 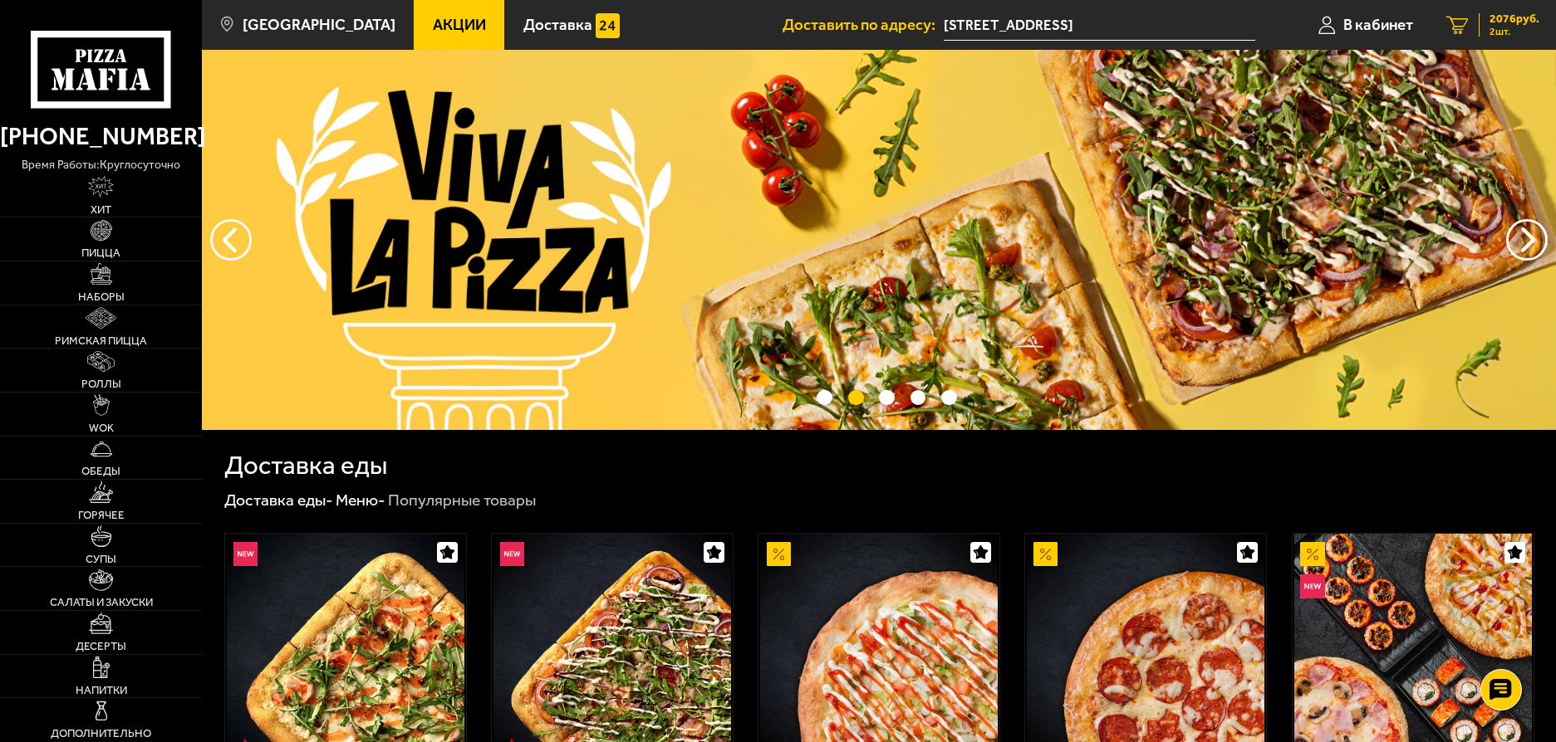 What do you see at coordinates (100, 733) in the screenshot?
I see `span: Дополнительно` at bounding box center [100, 733].